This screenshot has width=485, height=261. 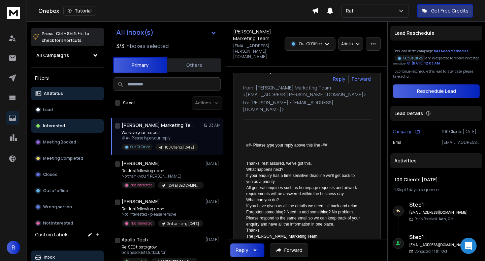 I want to click on button: Reschedule Lead, so click(x=436, y=91).